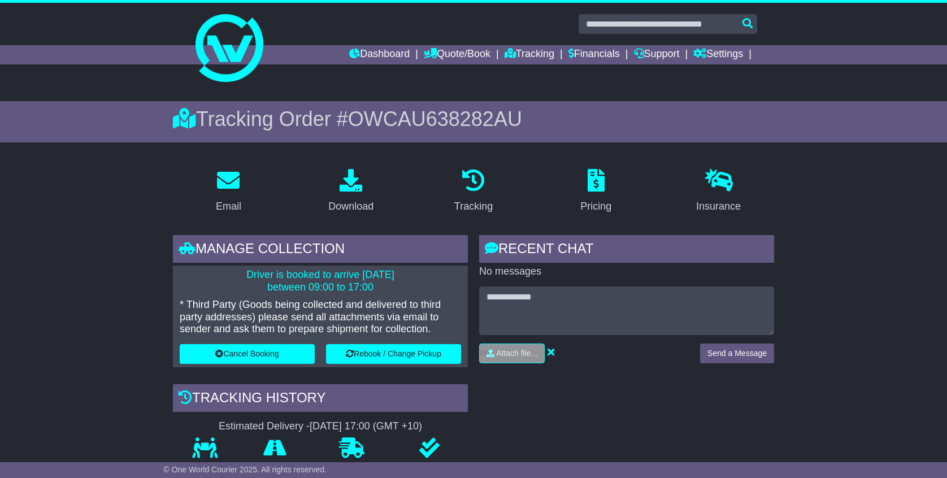 The width and height of the screenshot is (947, 478). Describe the element at coordinates (627, 272) in the screenshot. I see `p: No messages` at that location.